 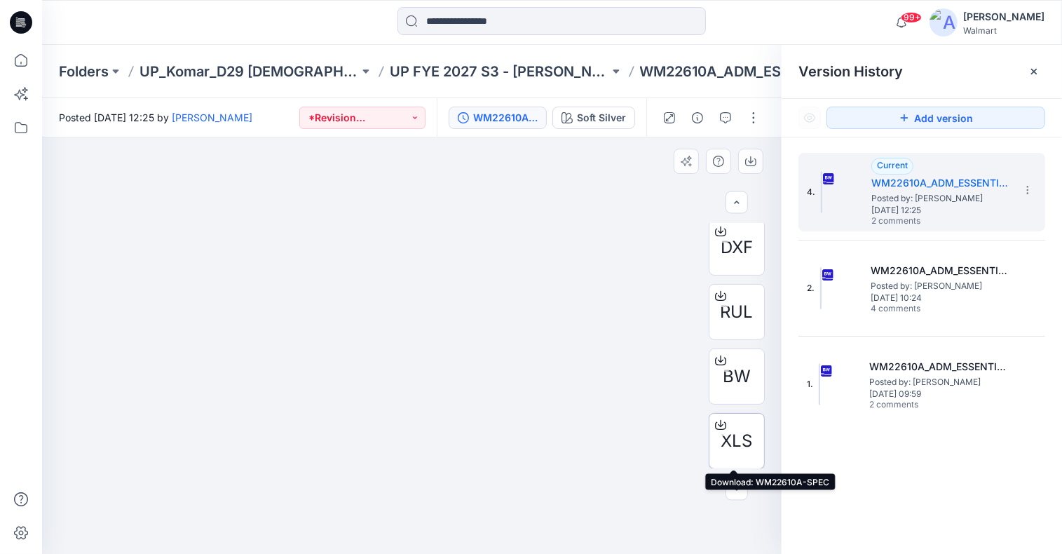 I want to click on button: WM22610A_ADM_ESSENTIALS SHORT, so click(x=498, y=118).